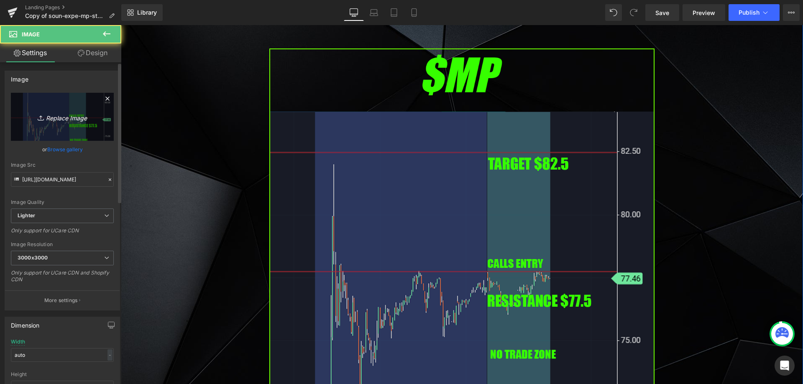  What do you see at coordinates (704, 13) in the screenshot?
I see `span: Preview` at bounding box center [704, 13].